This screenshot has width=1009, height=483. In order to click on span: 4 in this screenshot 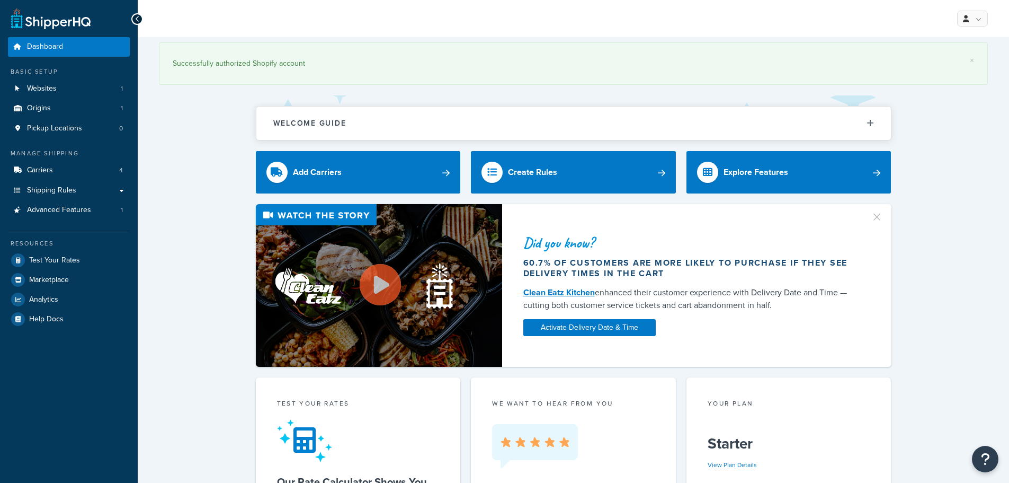, I will do `click(121, 170)`.